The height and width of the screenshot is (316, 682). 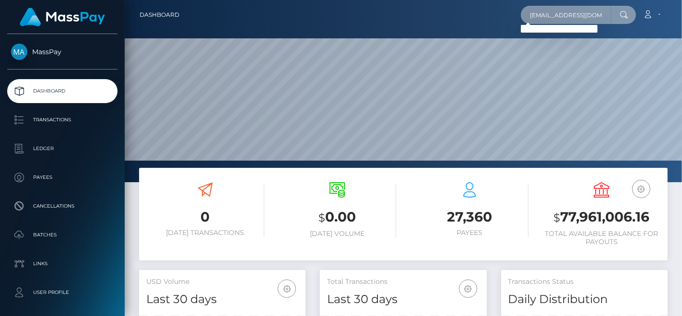 I want to click on a: Ledger, so click(x=62, y=149).